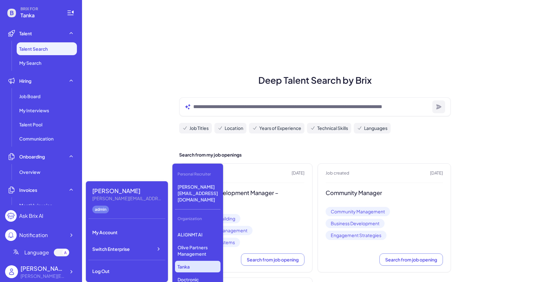 This screenshot has width=548, height=282. What do you see at coordinates (127, 271) in the screenshot?
I see `div: Log Out` at bounding box center [127, 271].